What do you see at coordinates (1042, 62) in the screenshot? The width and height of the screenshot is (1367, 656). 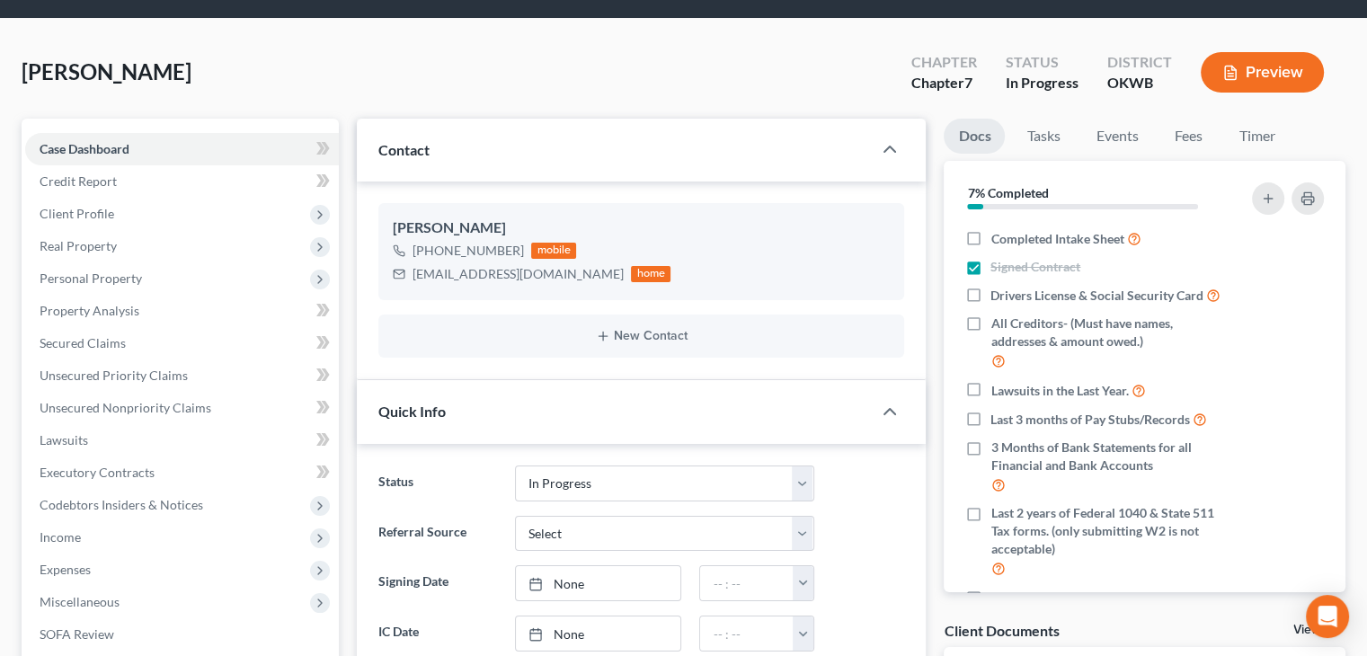 I see `div: Status` at bounding box center [1042, 62].